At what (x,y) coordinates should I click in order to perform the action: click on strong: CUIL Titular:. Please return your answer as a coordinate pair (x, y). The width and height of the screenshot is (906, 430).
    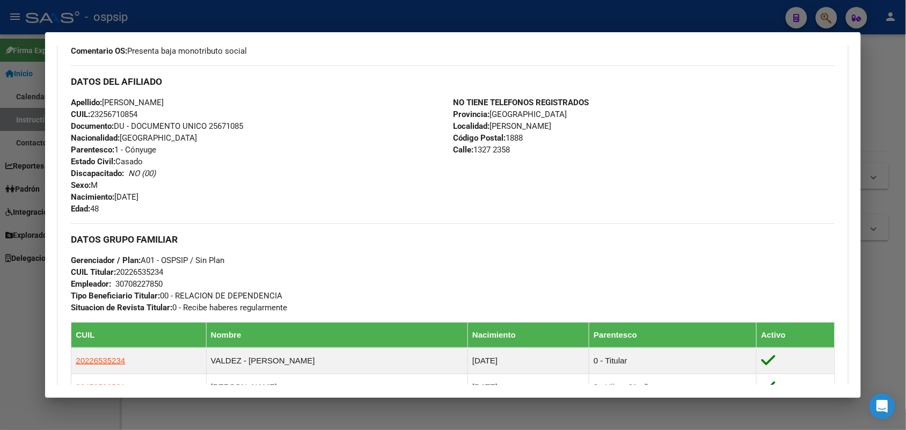
    Looking at the image, I should click on (93, 272).